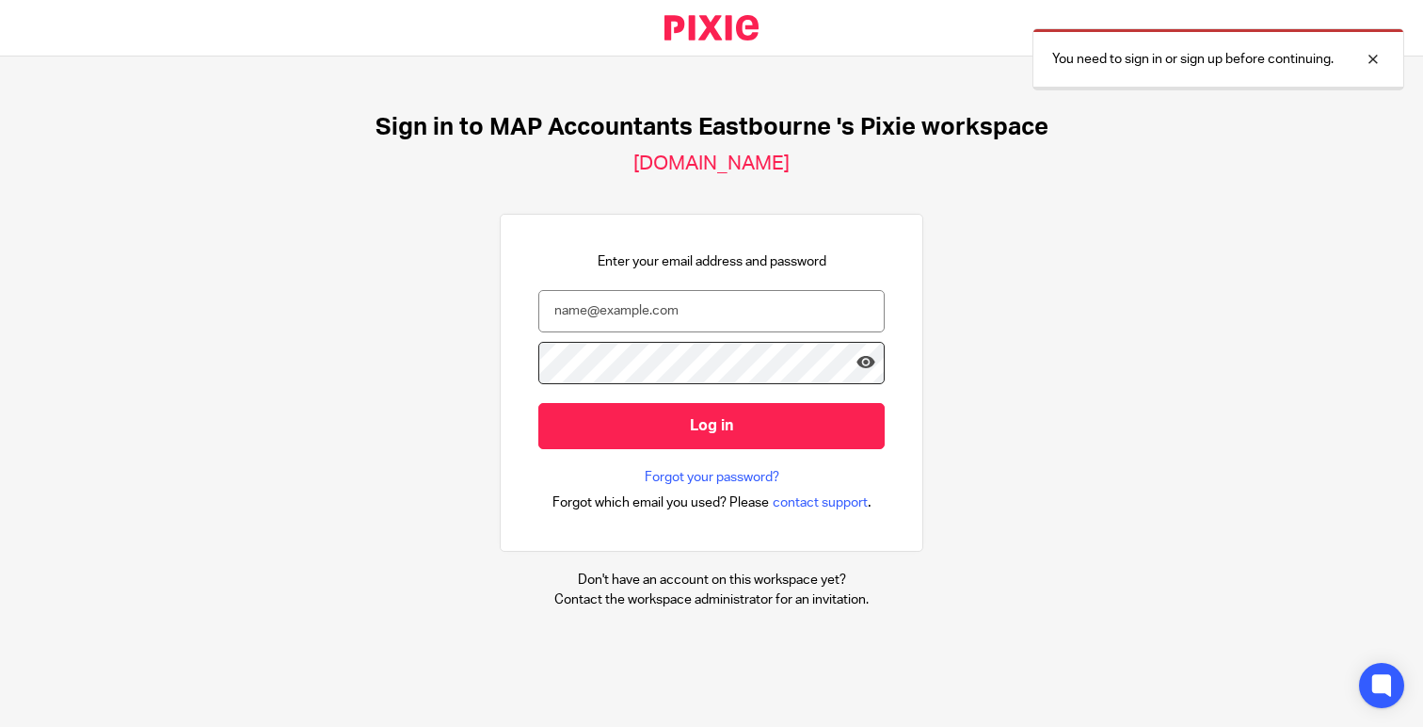 The image size is (1423, 727). I want to click on p: You need to sign in or sign up before continuing., so click(1192, 59).